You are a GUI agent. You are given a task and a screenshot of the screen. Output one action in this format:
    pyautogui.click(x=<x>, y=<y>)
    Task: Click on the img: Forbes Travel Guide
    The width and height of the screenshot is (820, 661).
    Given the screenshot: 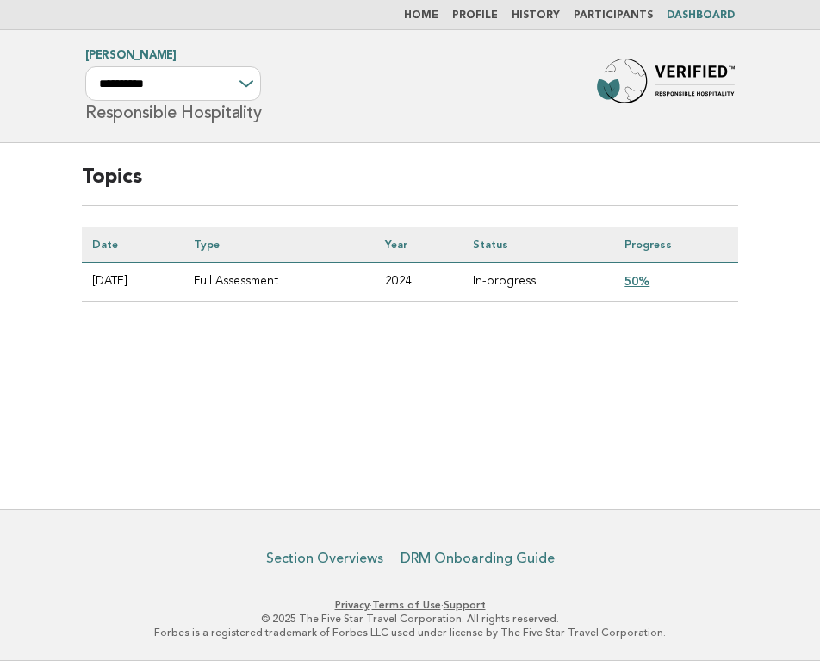 What is the action you would take?
    pyautogui.click(x=666, y=86)
    